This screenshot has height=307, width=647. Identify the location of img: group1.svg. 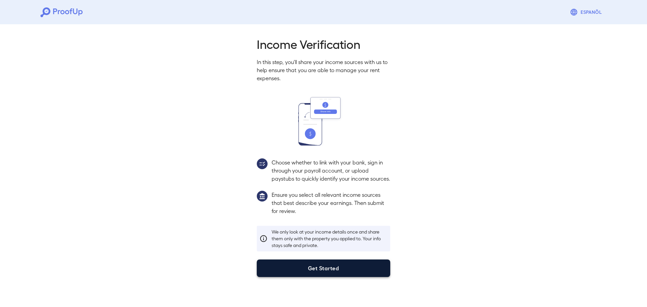
(262, 196).